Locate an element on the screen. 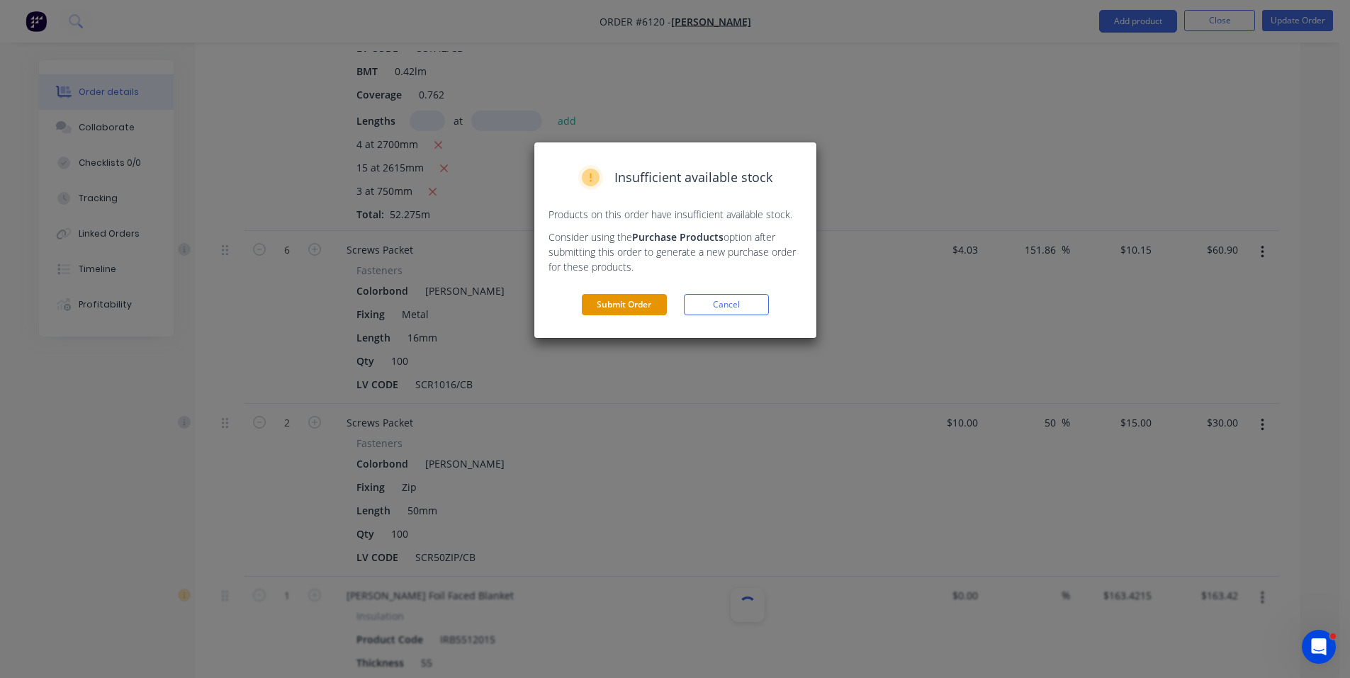 The image size is (1350, 678). span: Insufficient available stock is located at coordinates (693, 177).